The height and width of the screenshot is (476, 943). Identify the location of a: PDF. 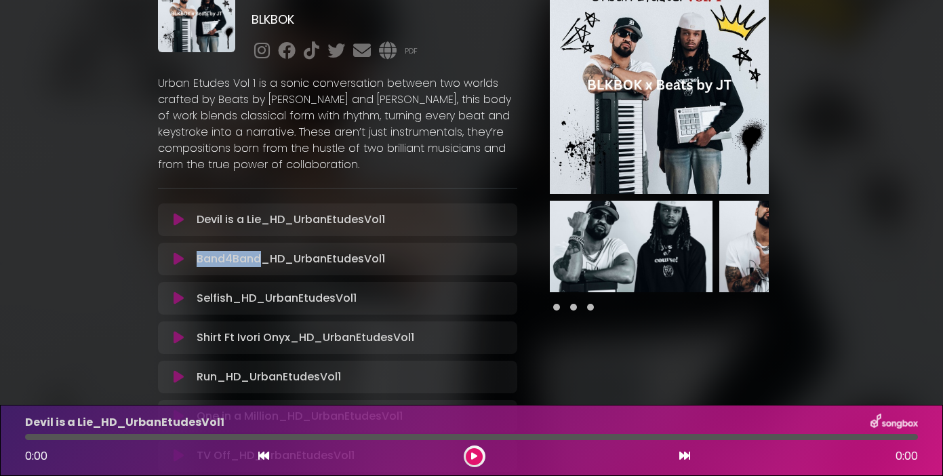
(411, 51).